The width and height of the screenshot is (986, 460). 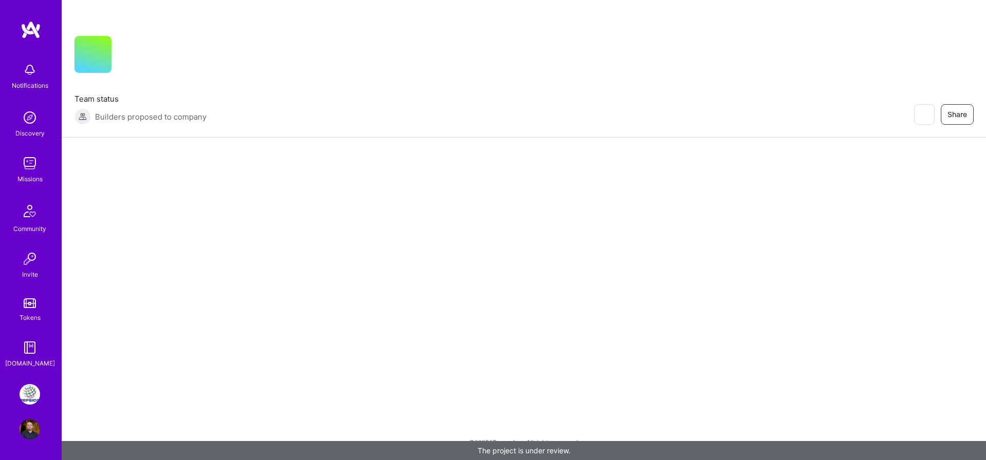 What do you see at coordinates (924, 114) in the screenshot?
I see `i: icon EyeClosed` at bounding box center [924, 114].